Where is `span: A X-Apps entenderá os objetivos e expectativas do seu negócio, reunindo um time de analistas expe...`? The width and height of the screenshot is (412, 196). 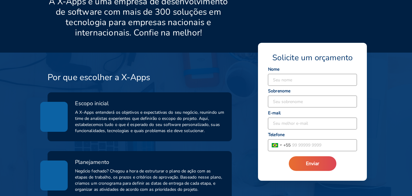 span: A X-Apps entenderá os objetivos e expectativas do seu negócio, reunindo um time de analistas expe... is located at coordinates (150, 121).